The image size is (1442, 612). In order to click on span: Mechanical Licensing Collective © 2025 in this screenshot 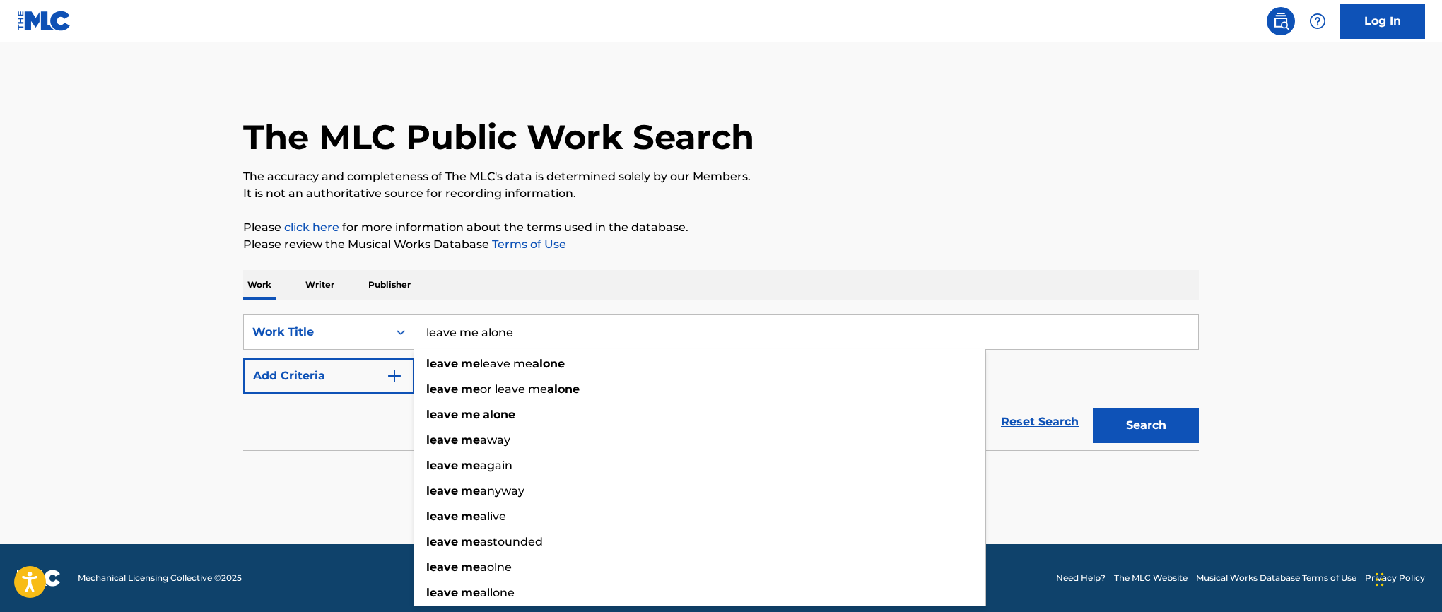, I will do `click(160, 578)`.